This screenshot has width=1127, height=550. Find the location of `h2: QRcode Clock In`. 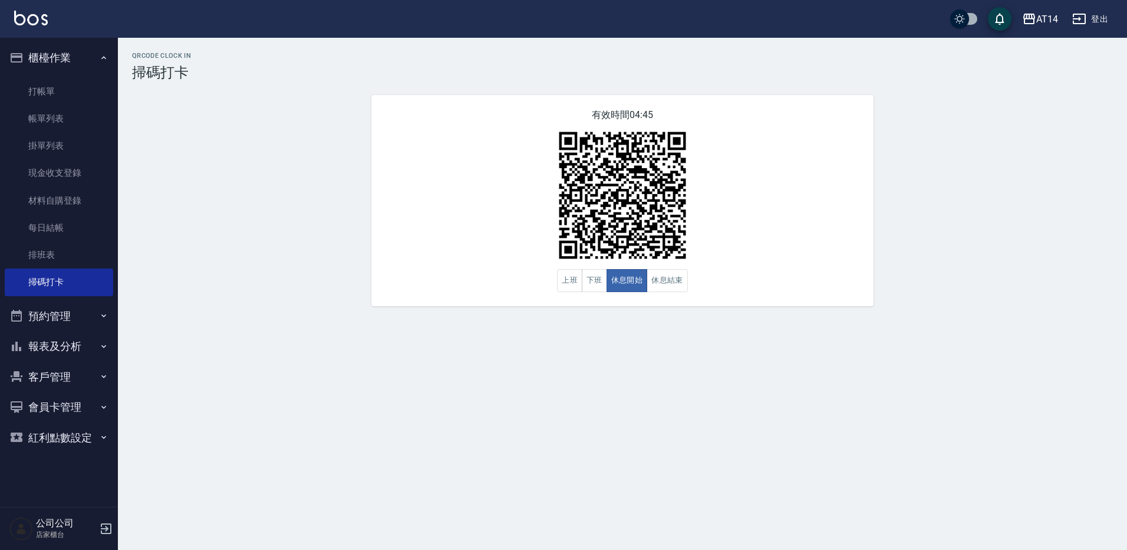

h2: QRcode Clock In is located at coordinates (623, 55).